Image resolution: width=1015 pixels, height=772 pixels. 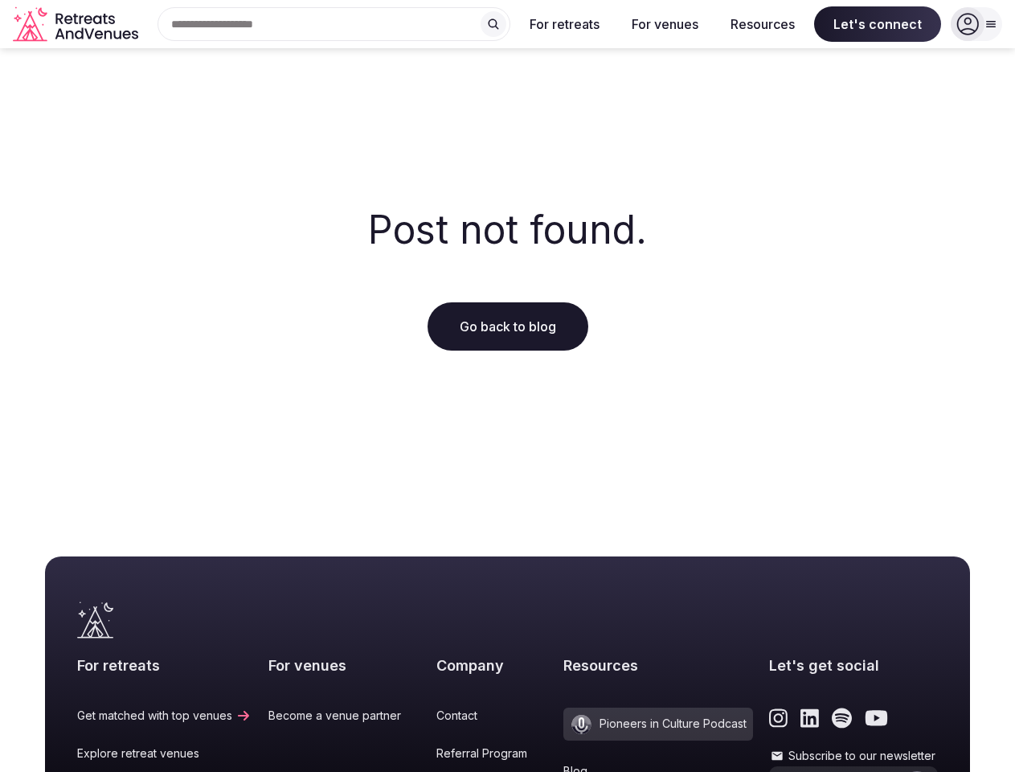 What do you see at coordinates (665, 24) in the screenshot?
I see `button: For venues` at bounding box center [665, 24].